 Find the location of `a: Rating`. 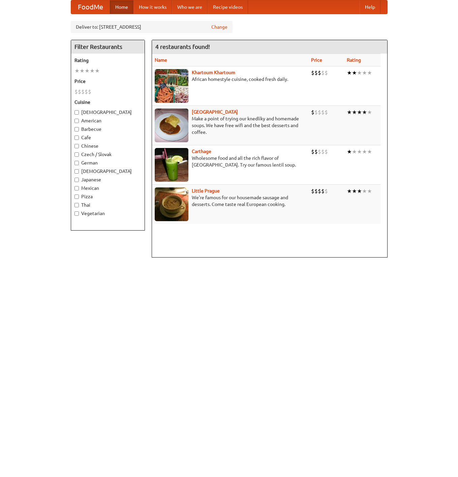

a: Rating is located at coordinates (354, 60).